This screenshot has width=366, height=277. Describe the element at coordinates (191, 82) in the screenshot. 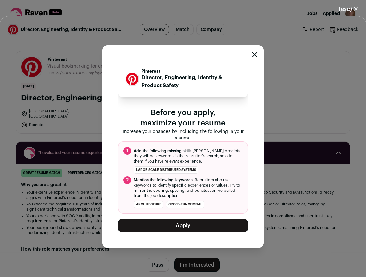

I see `p: Director, Engineering, Identity & Product Safety` at that location.